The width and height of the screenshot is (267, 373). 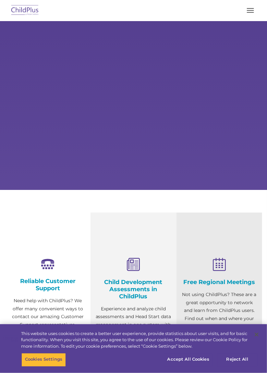 I want to click on div: This website uses cookies to create a better user experience, provide statistics about user visit..., so click(x=135, y=340).